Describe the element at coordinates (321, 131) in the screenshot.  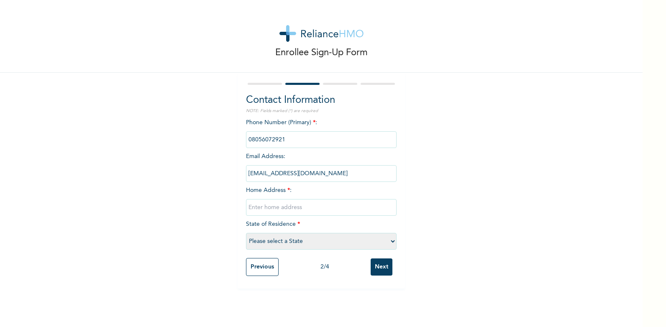
I see `span: Phone Number (Primary) :` at that location.